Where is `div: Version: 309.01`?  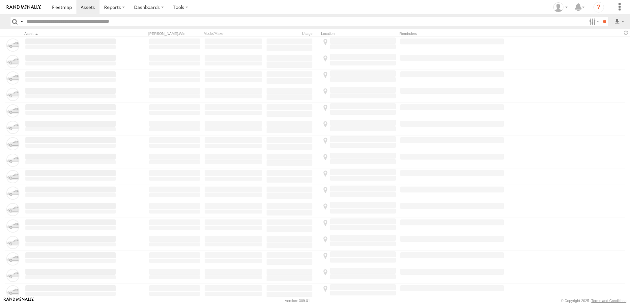
div: Version: 309.01 is located at coordinates (297, 301).